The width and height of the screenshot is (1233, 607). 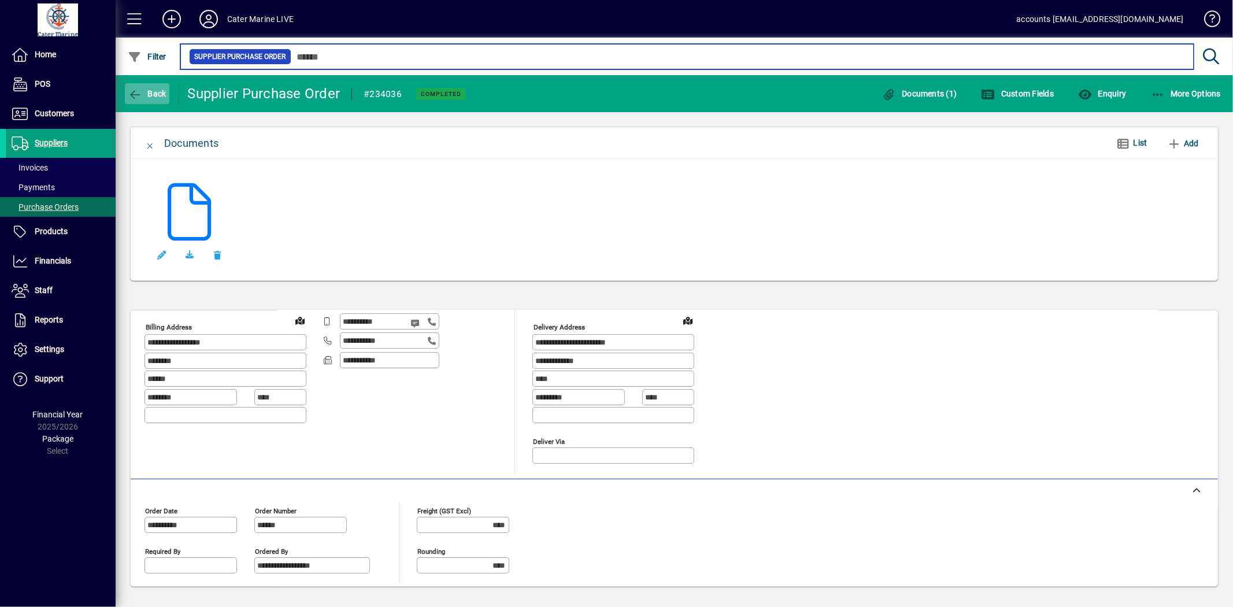 I want to click on span: More Options, so click(x=1186, y=94).